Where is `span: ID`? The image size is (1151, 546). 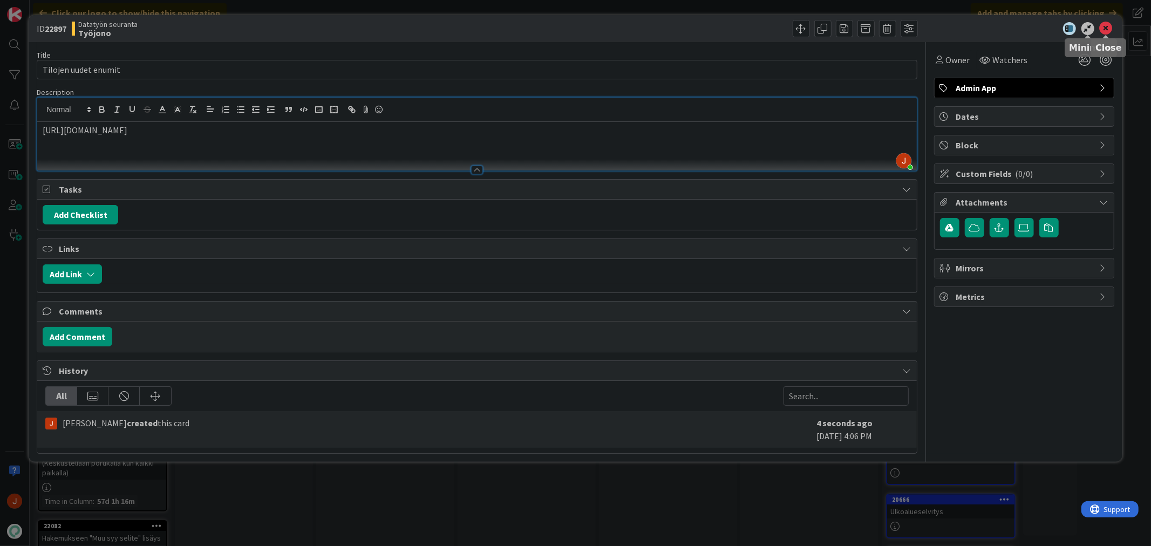
span: ID is located at coordinates (51, 29).